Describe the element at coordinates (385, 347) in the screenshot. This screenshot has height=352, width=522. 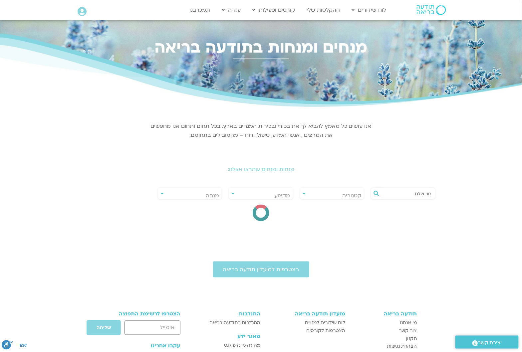
I see `a: הצהרת נגישות` at that location.